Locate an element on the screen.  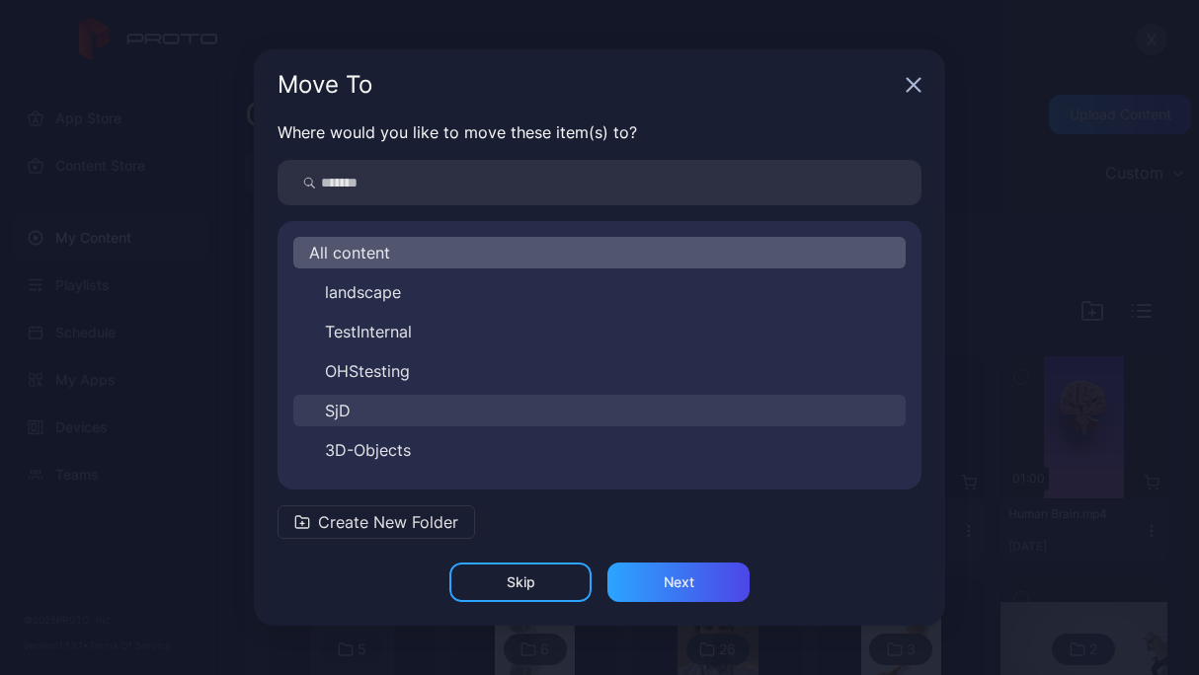
span: OHStesting is located at coordinates (367, 371).